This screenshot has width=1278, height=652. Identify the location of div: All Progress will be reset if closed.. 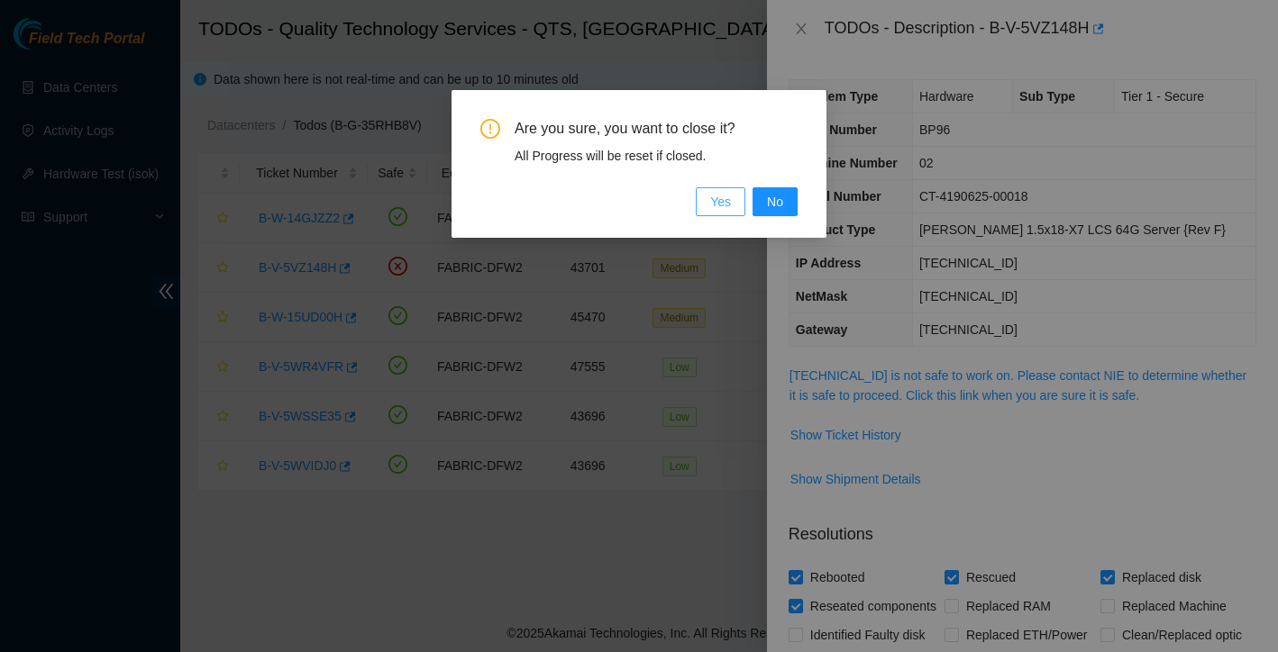
(656, 156).